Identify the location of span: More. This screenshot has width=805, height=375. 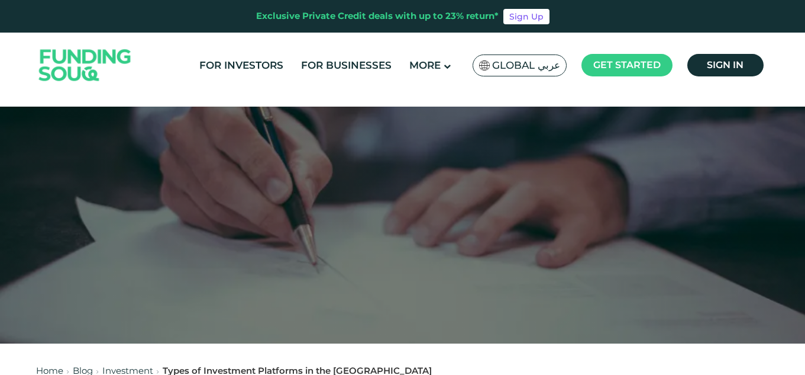
(425, 65).